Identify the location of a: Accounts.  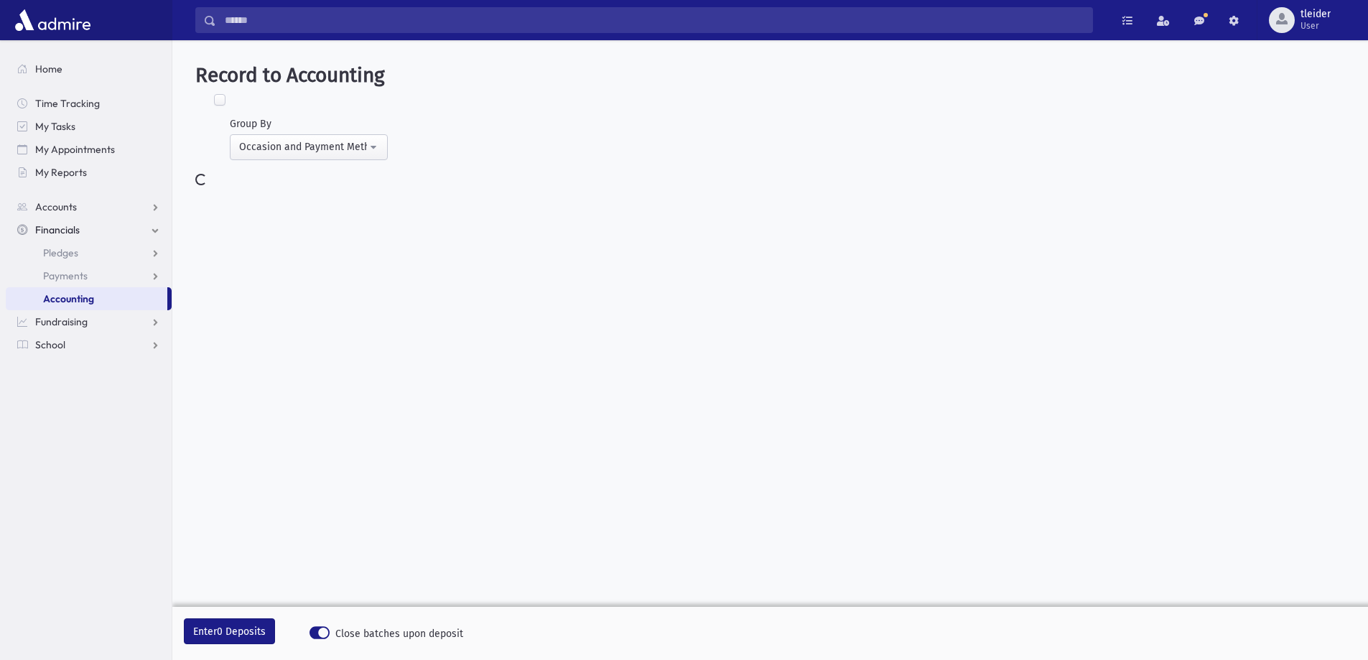
(88, 207).